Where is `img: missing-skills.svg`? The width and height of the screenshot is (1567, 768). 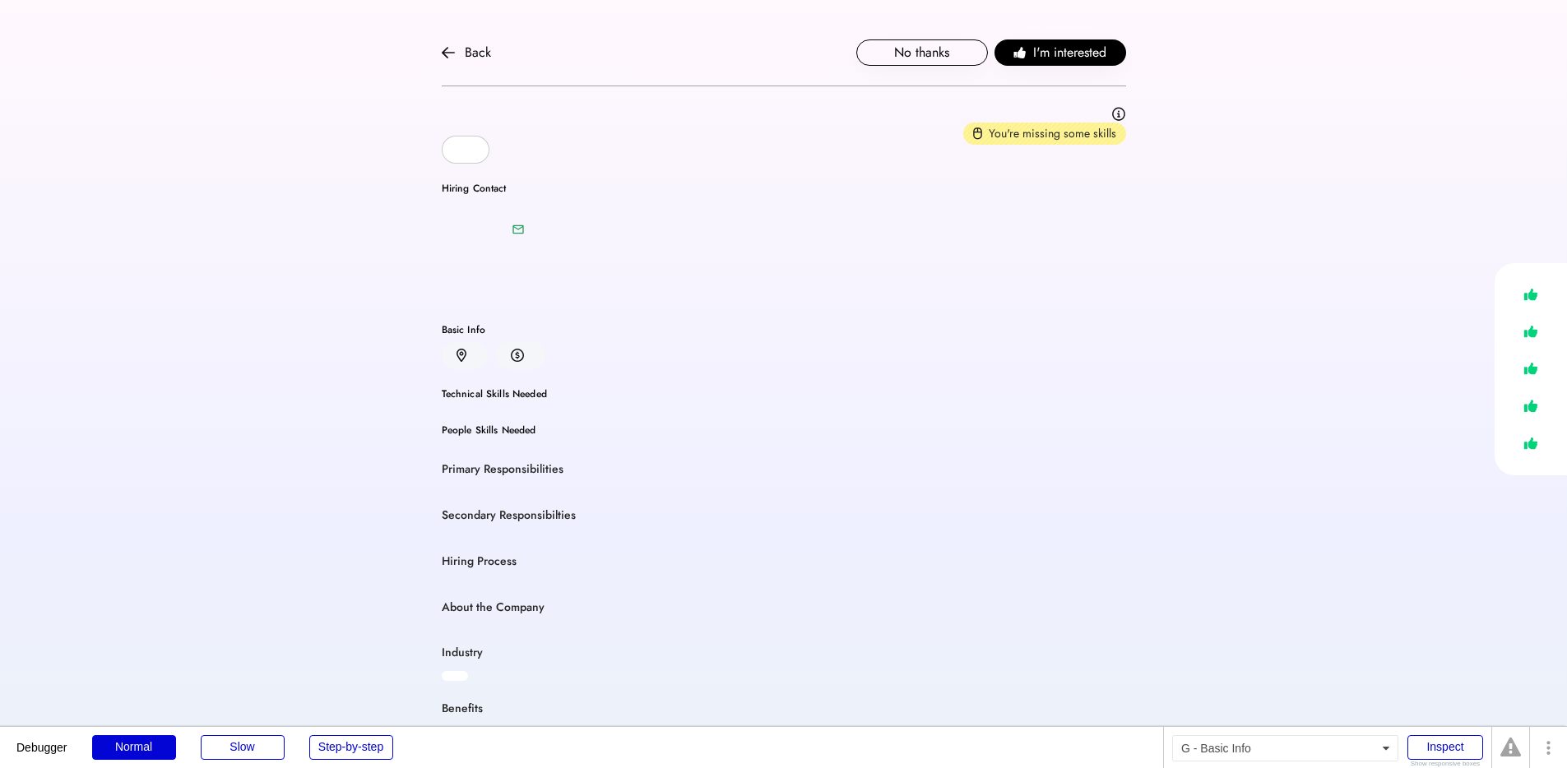 img: missing-skills.svg is located at coordinates (977, 133).